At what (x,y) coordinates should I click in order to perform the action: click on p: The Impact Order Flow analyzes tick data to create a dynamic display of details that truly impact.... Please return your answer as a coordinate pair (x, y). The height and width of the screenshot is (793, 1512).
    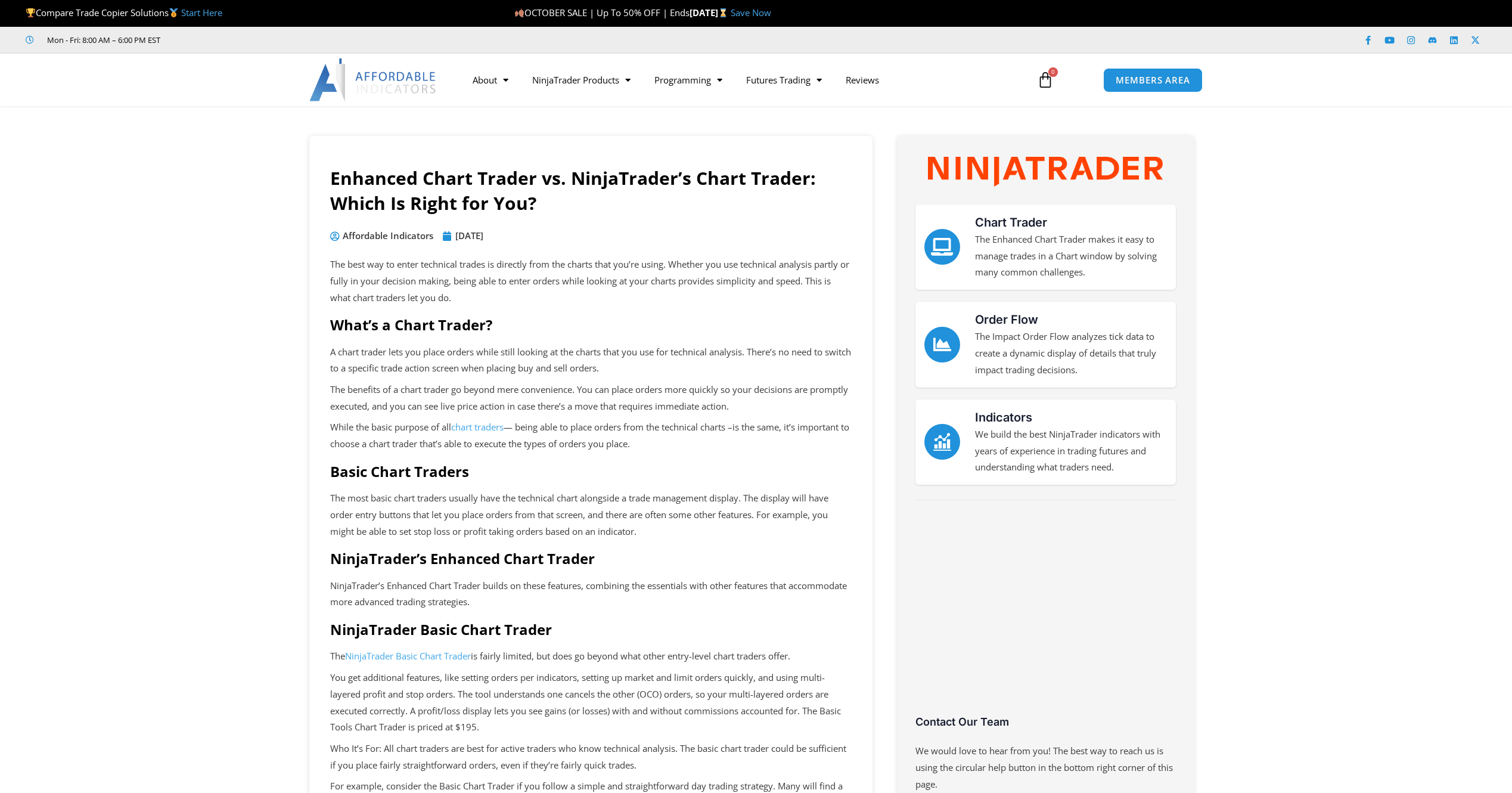
    Looking at the image, I should click on (1071, 354).